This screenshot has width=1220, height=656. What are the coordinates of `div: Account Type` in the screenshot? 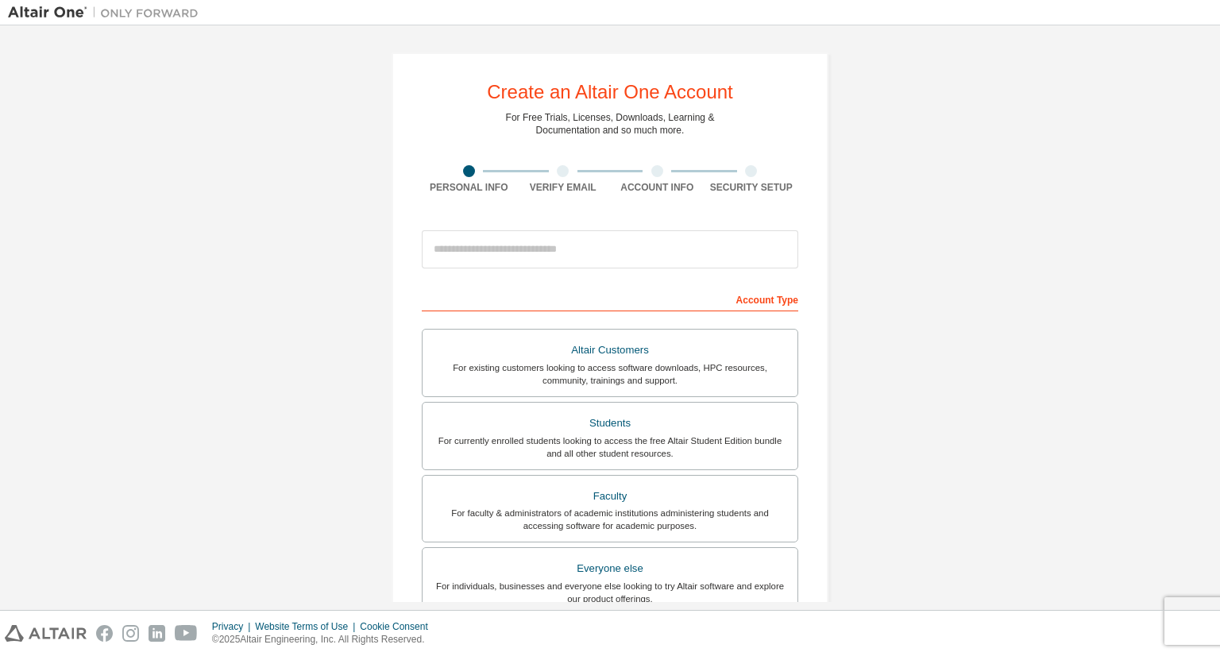 It's located at (610, 299).